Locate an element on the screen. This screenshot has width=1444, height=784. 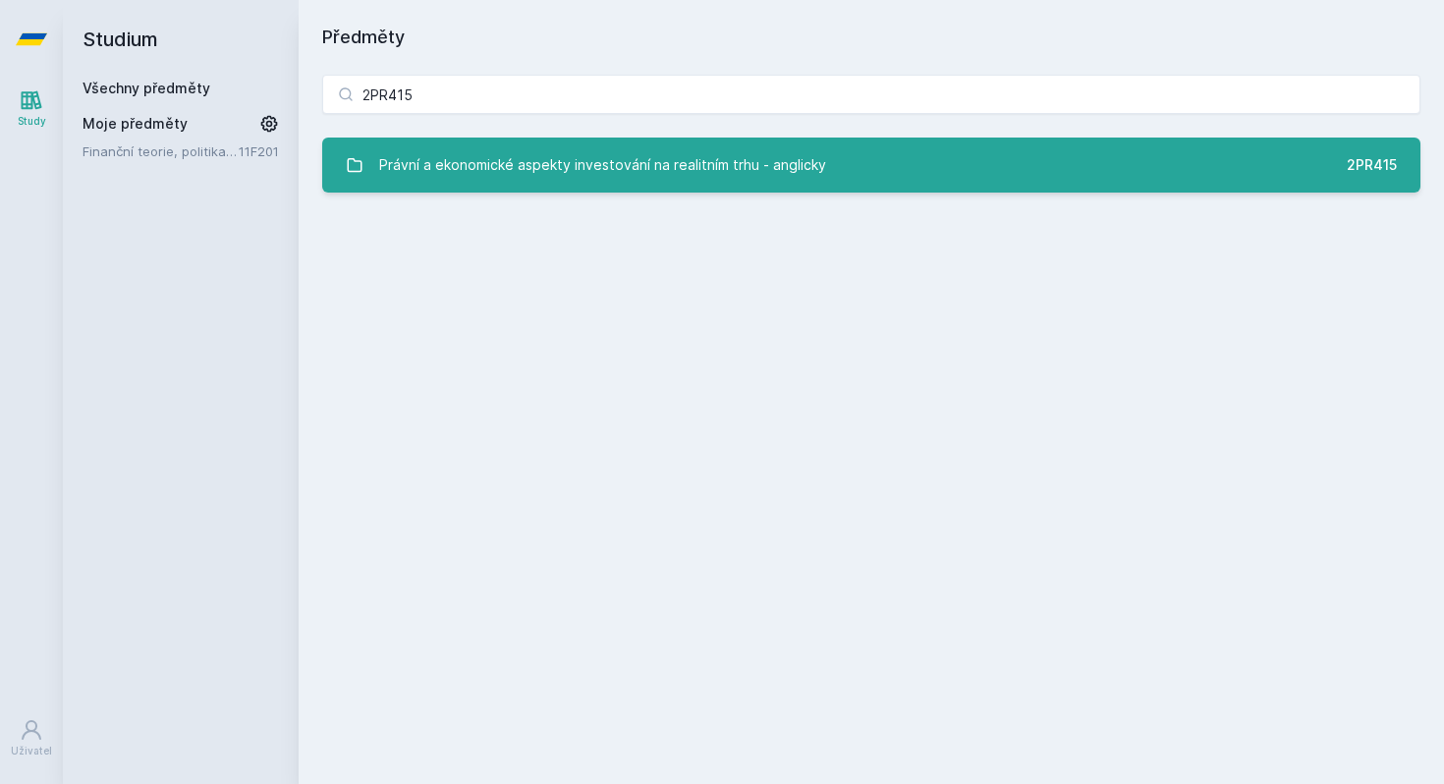
a: Finanční teorie, politika a instituce is located at coordinates (160, 151).